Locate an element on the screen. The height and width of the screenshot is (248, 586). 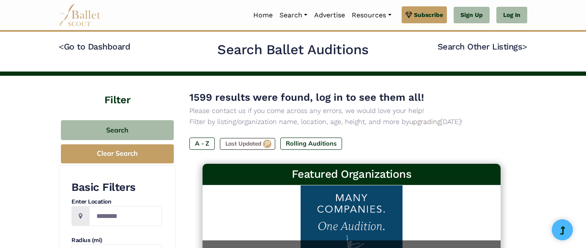
a: upgrading is located at coordinates (425, 121).